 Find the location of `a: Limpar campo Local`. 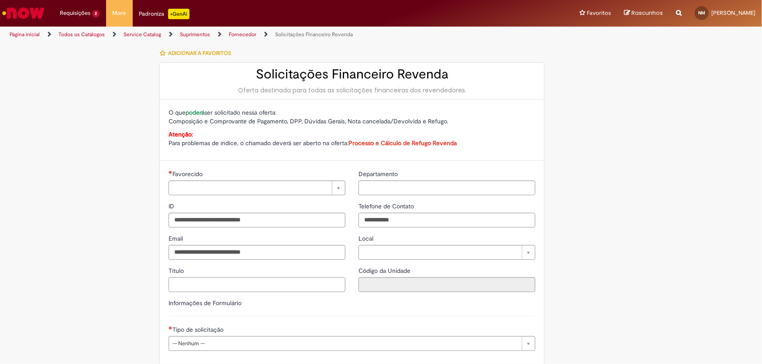

a: Limpar campo Local is located at coordinates (447, 253).